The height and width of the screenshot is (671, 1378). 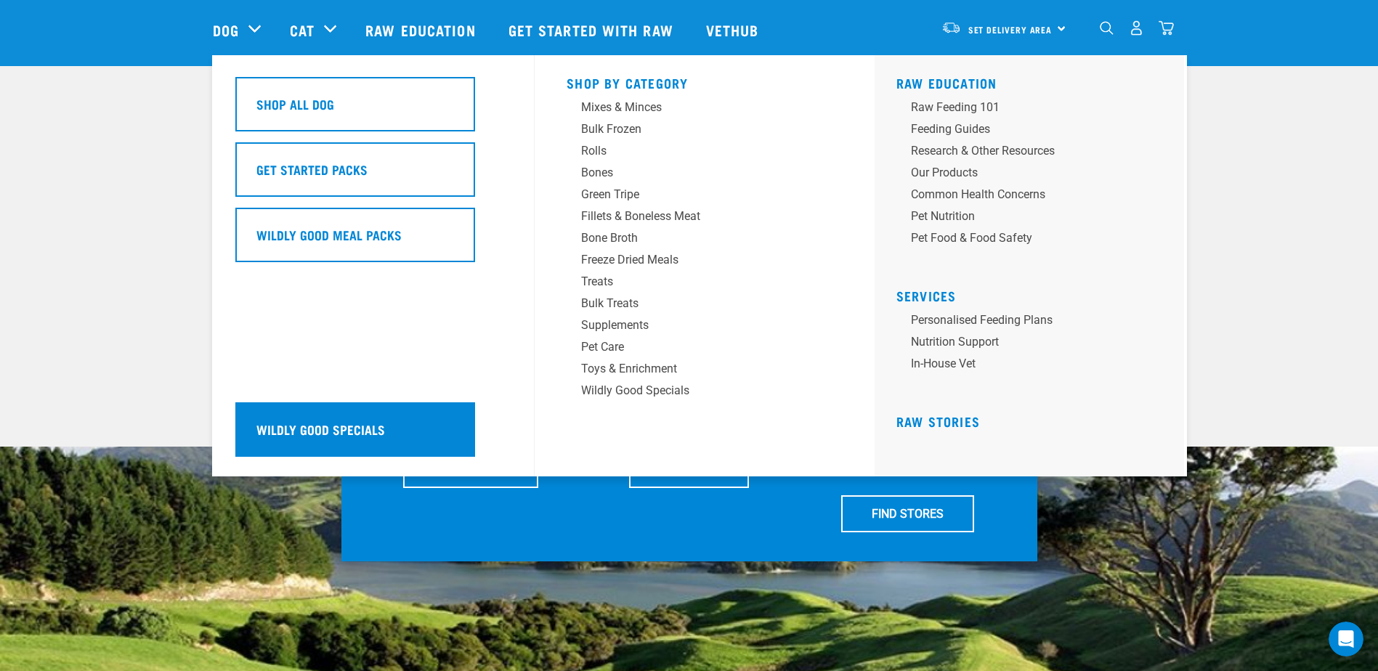 What do you see at coordinates (695, 129) in the screenshot?
I see `div: Bulk Frozen` at bounding box center [695, 129].